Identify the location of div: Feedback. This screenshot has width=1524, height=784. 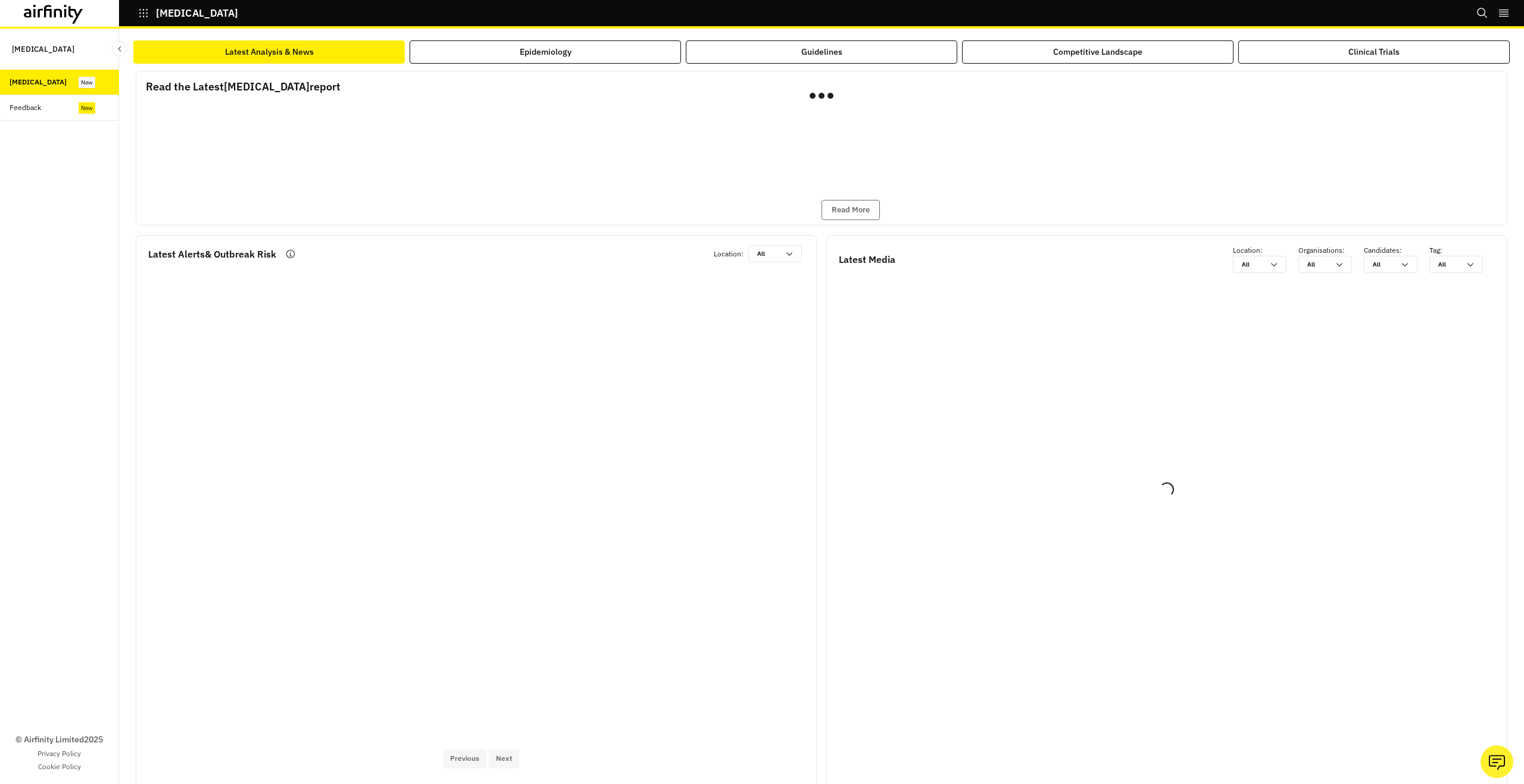
(25, 108).